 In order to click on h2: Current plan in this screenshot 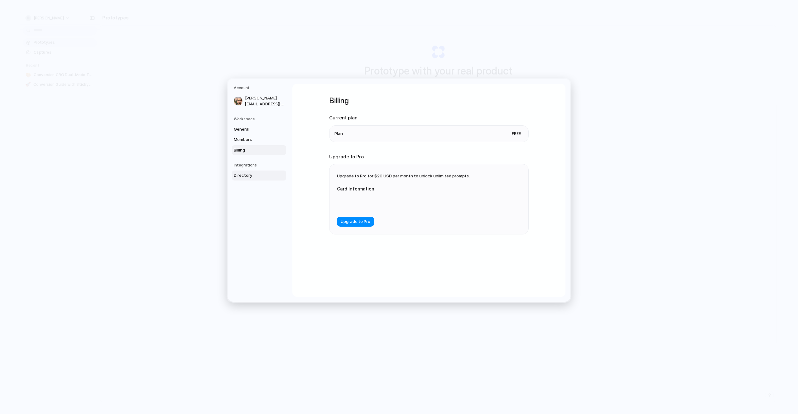, I will do `click(429, 118)`.